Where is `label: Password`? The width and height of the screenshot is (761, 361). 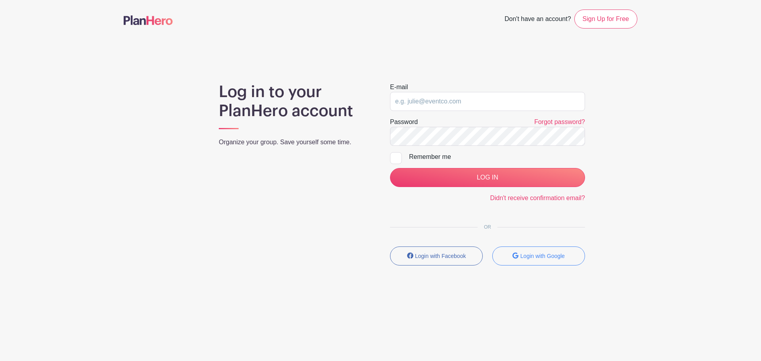 label: Password is located at coordinates (404, 122).